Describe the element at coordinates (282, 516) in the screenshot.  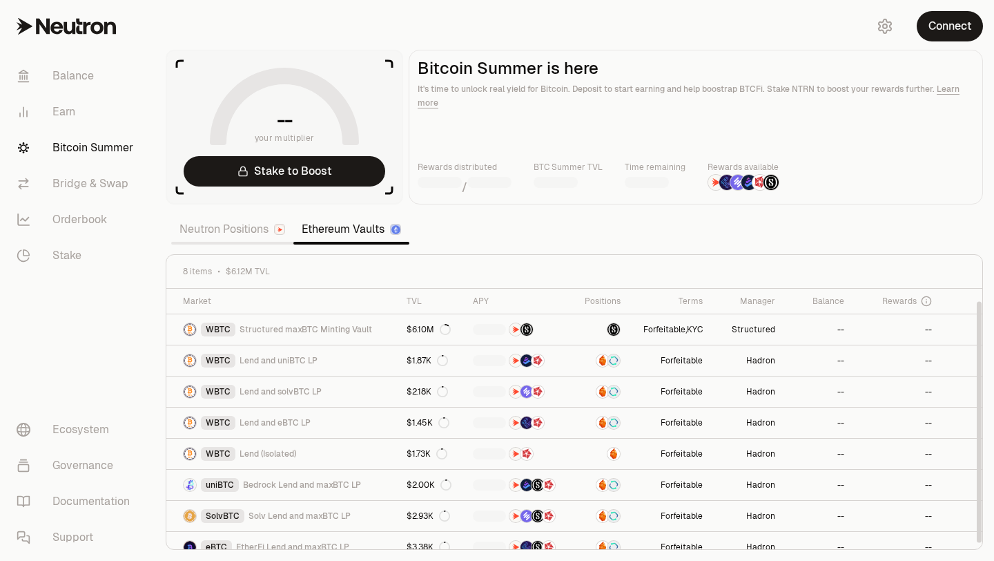
I see `a: SolvBTC LogoSolvBTCSolv Lend and maxBTC LP` at that location.